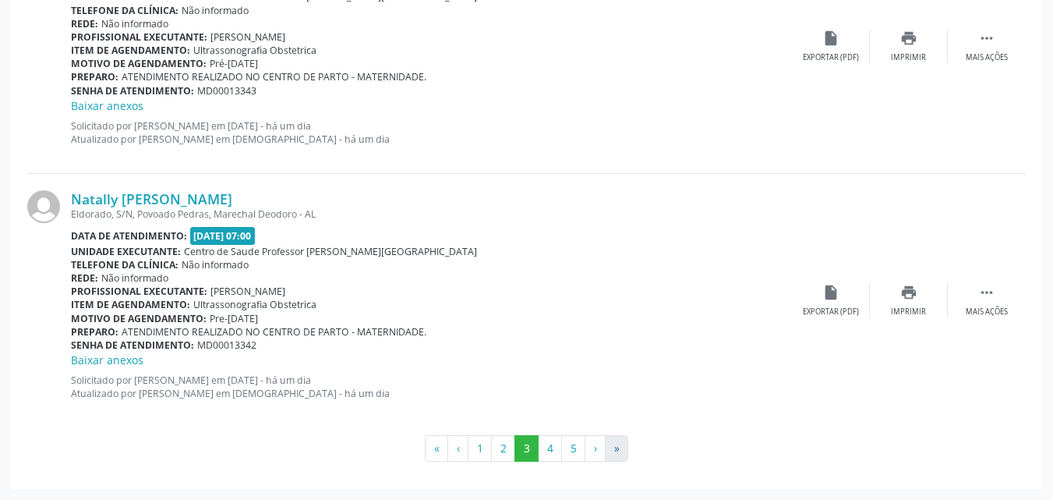 This screenshot has width=1053, height=500. I want to click on button: Go to next page, so click(595, 448).